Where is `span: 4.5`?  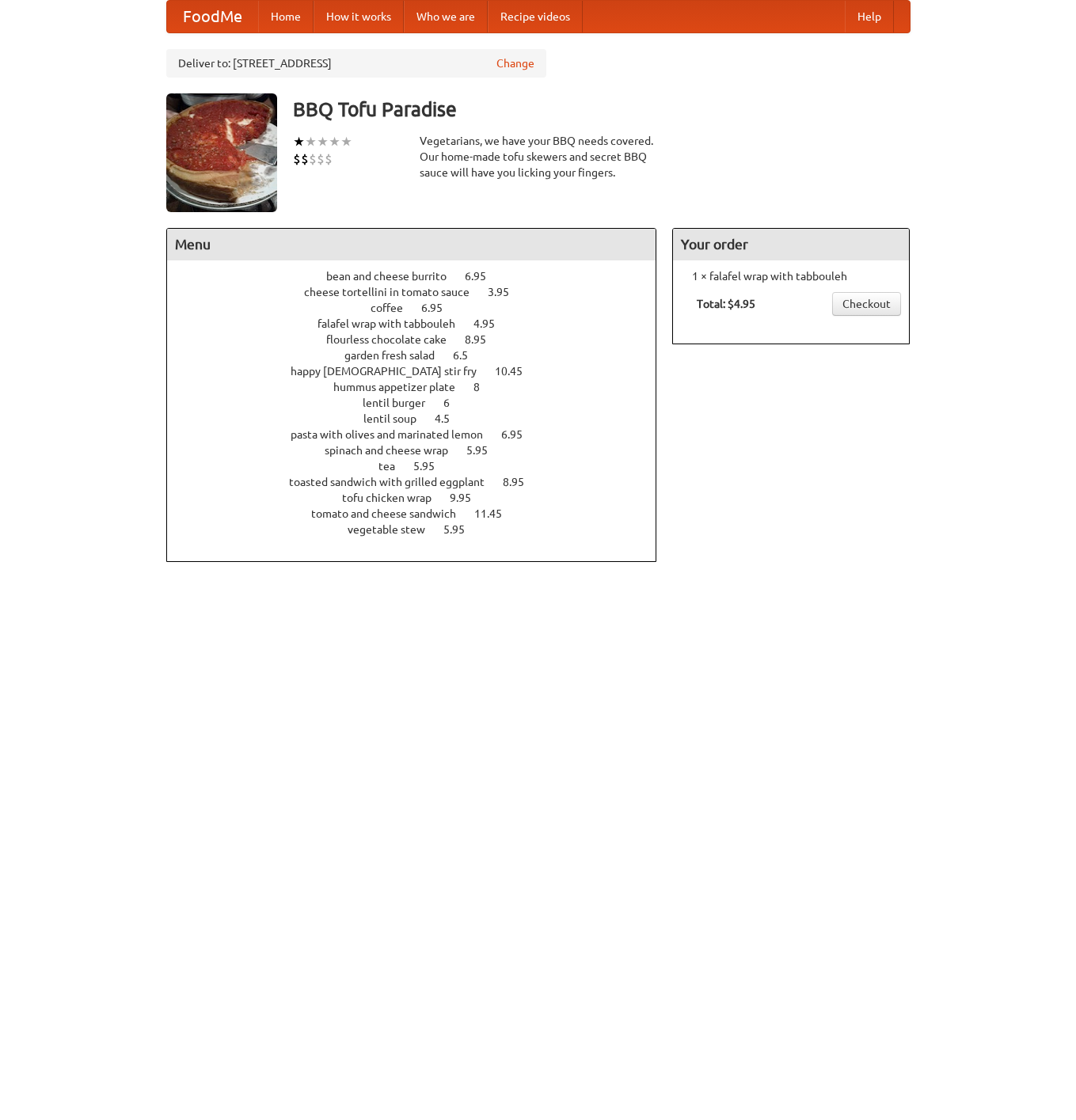
span: 4.5 is located at coordinates (449, 419).